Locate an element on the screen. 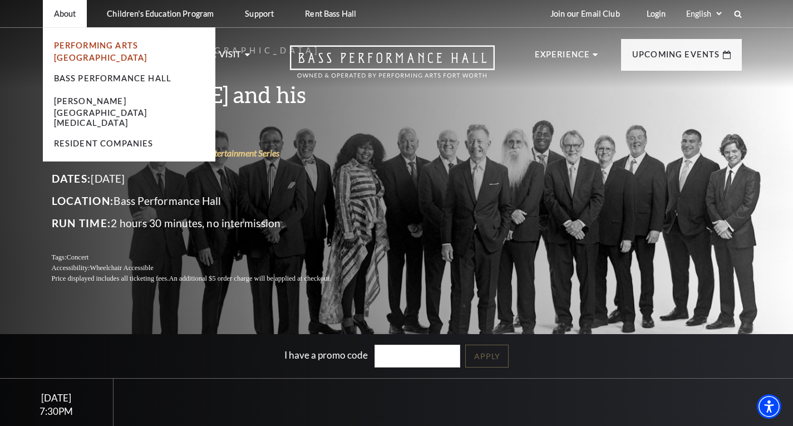 This screenshot has width=793, height=426. p: 2 hours 30 minutes, no intermission is located at coordinates (205, 223).